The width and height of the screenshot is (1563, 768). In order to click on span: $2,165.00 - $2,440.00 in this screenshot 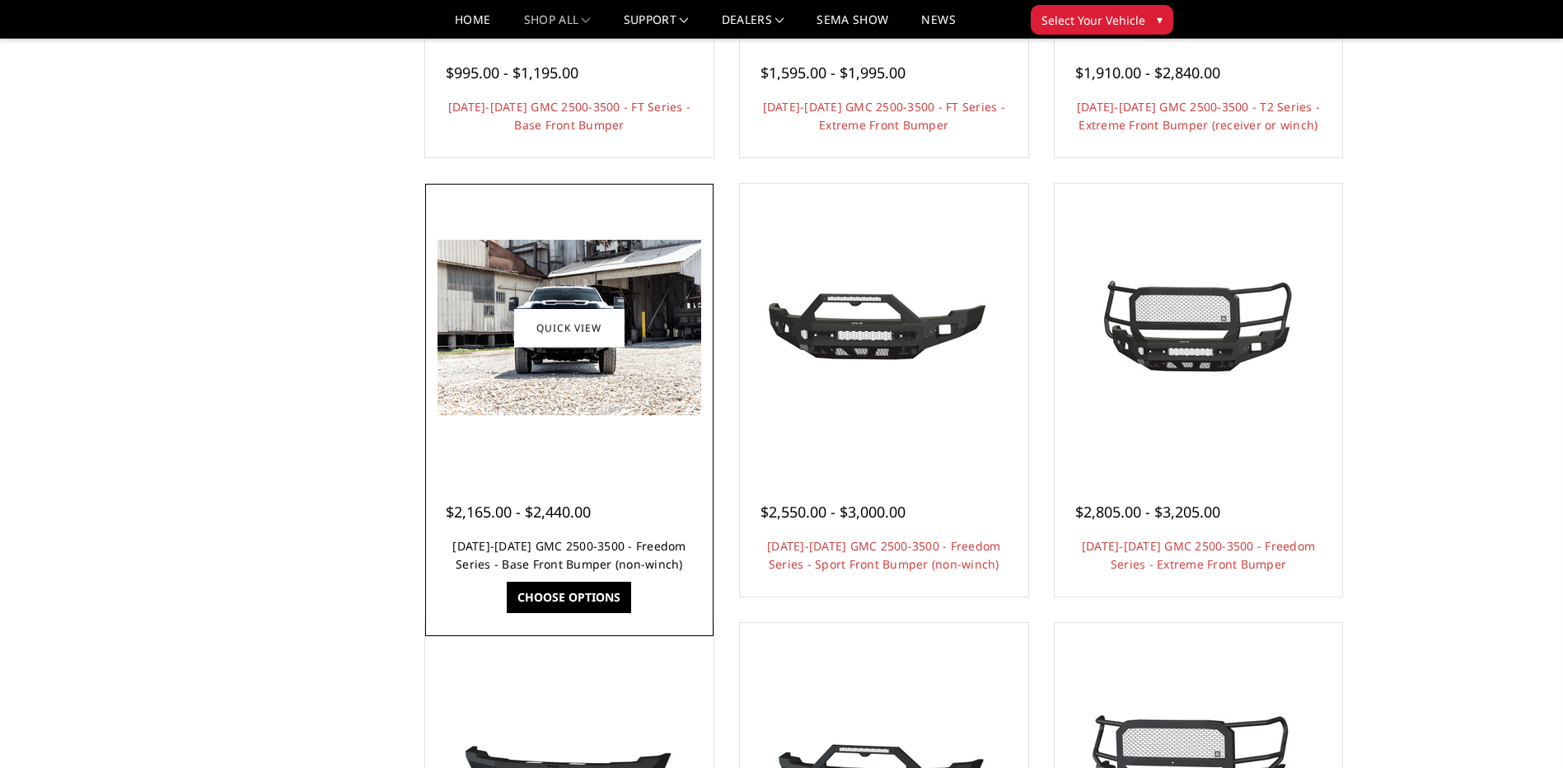, I will do `click(518, 512)`.